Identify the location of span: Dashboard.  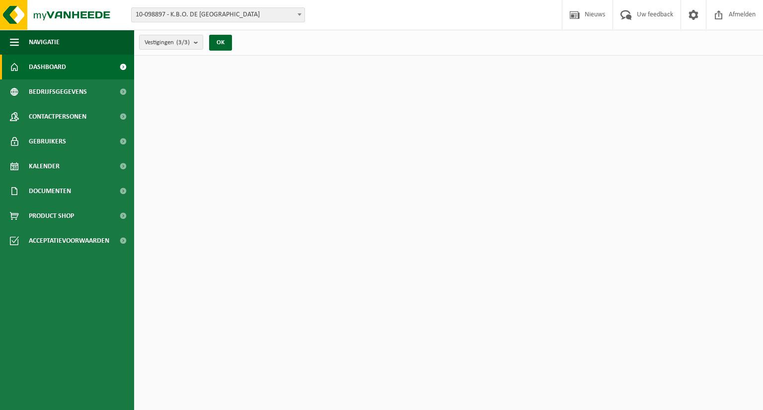
(47, 67).